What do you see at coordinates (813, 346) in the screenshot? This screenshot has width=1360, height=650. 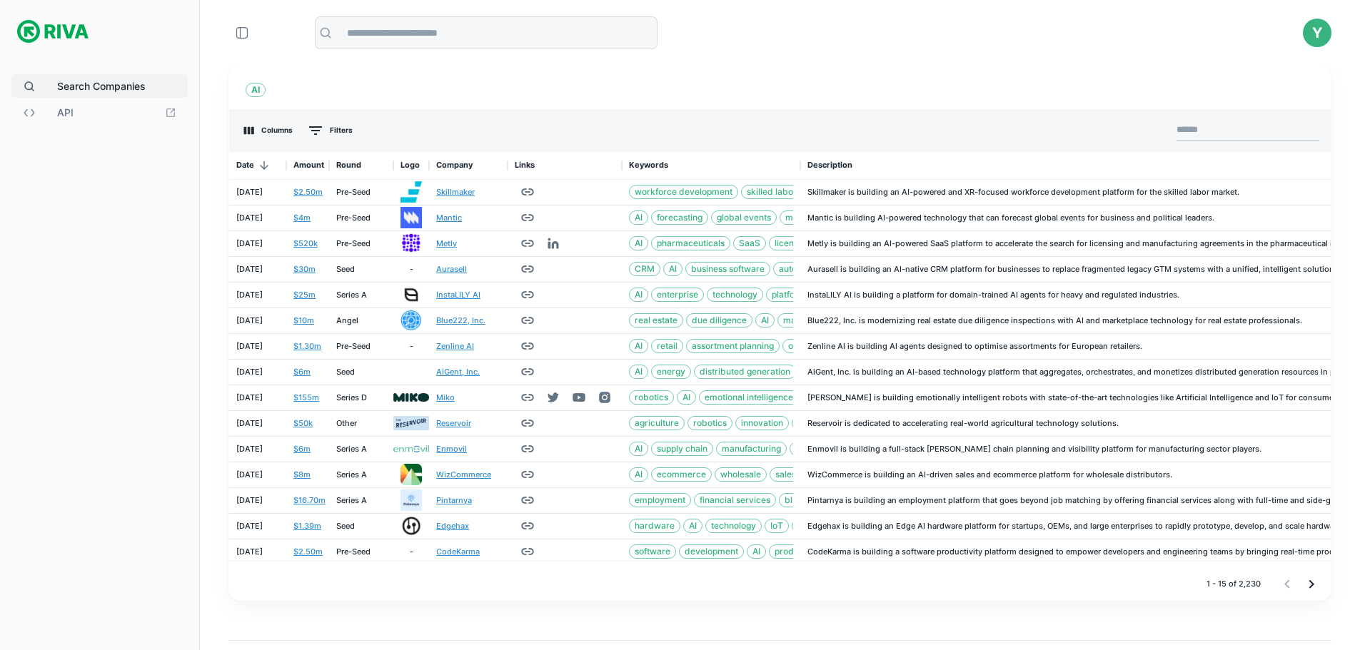 I see `div: optimization` at bounding box center [813, 346].